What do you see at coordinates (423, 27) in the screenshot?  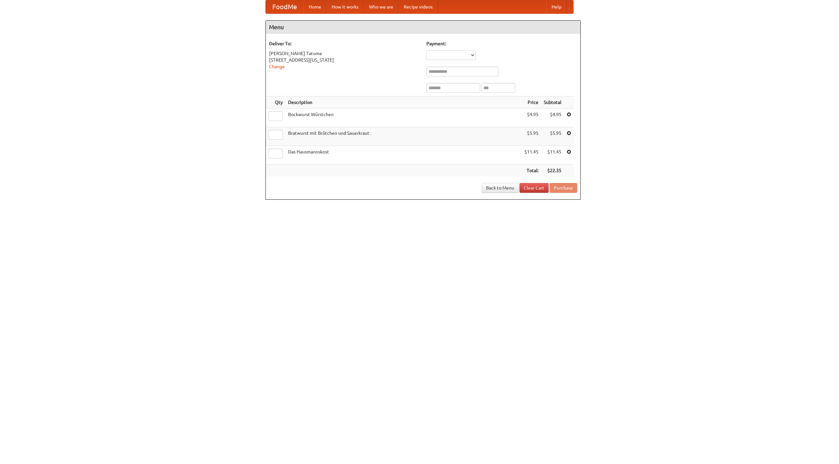 I see `h4: Menu` at bounding box center [423, 27].